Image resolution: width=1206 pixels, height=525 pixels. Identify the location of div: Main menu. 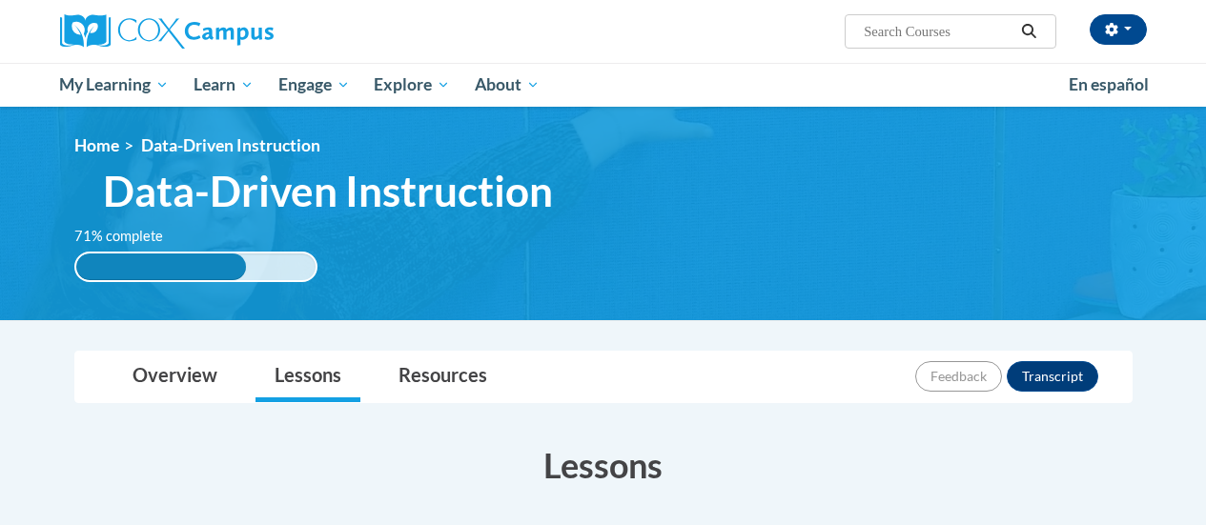
(604, 85).